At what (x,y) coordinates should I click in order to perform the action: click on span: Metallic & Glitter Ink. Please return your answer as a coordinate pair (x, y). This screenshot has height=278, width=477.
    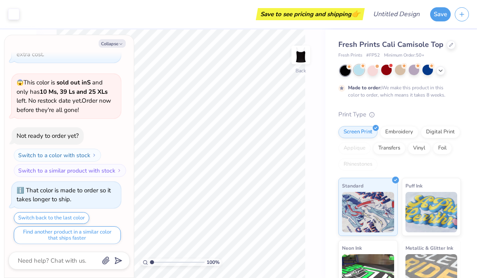
    Looking at the image, I should click on (429, 248).